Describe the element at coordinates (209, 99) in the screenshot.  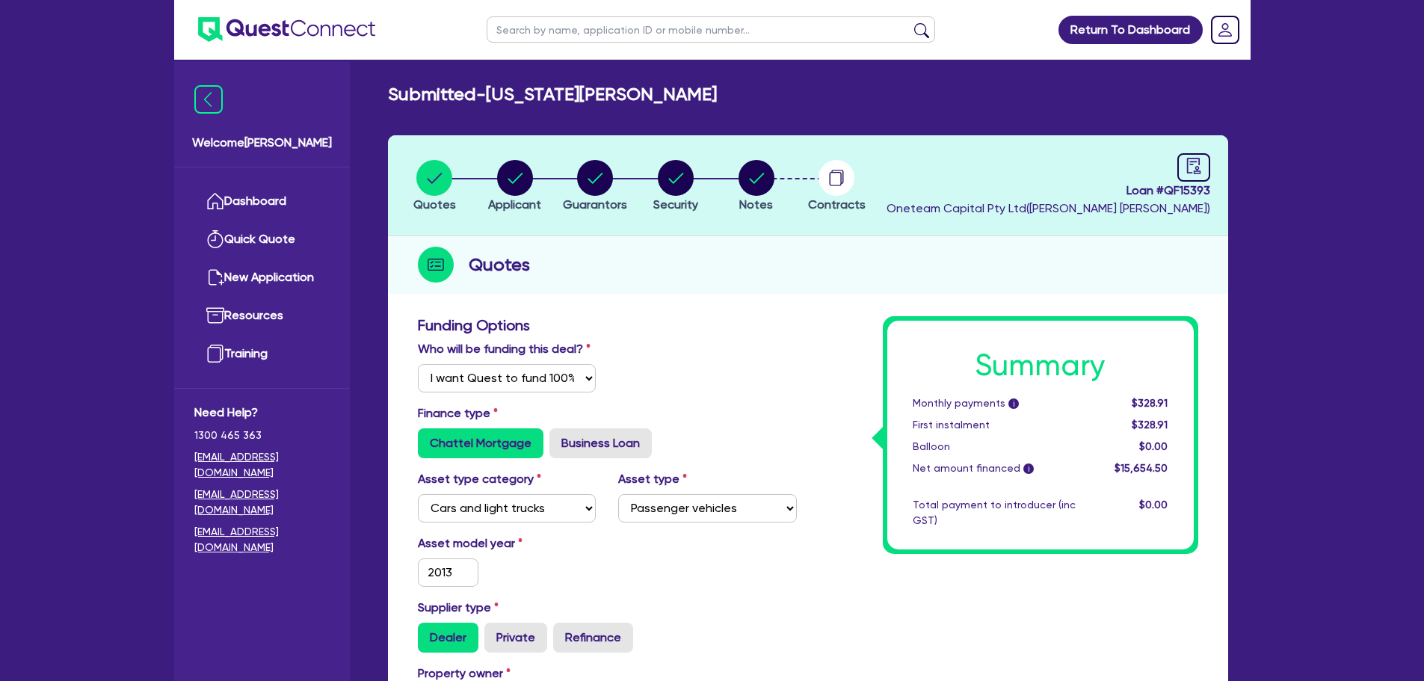
I see `img: icon-menu-close` at that location.